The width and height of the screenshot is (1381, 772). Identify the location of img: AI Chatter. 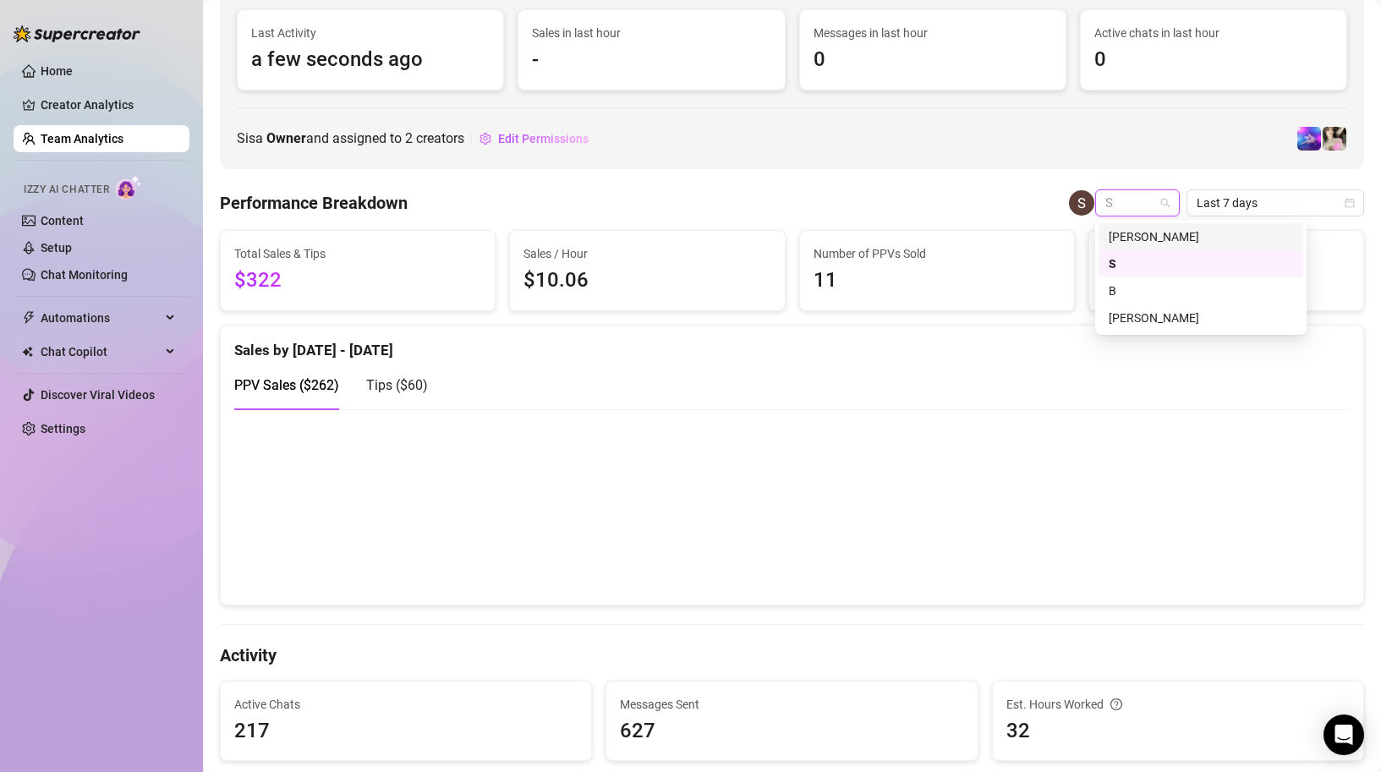
(129, 187).